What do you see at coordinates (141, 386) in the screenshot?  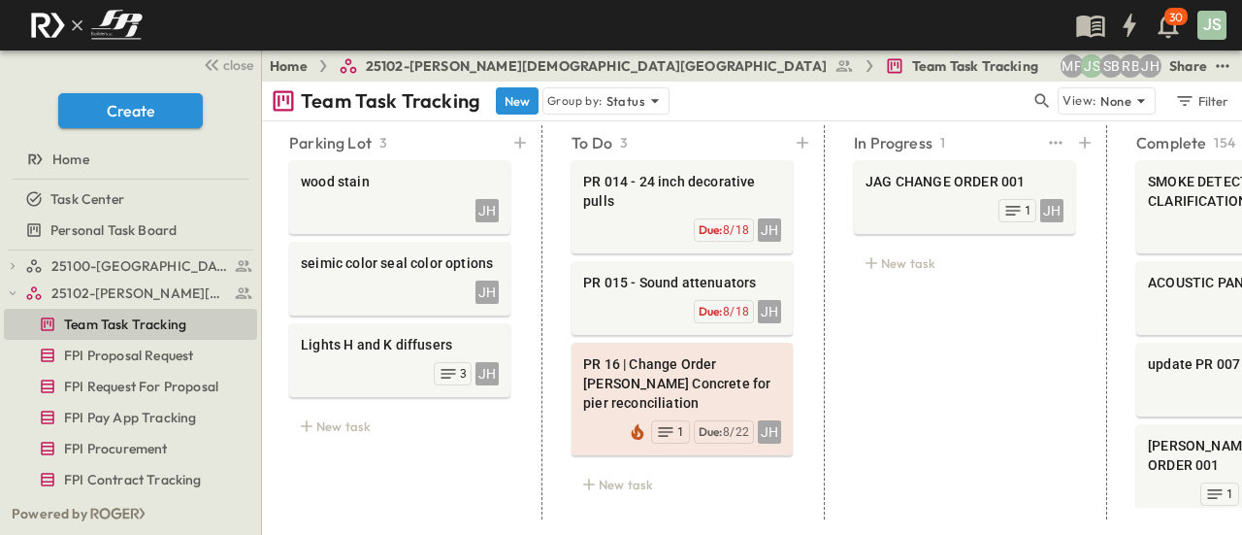 I see `span: FPI Request For Proposal` at bounding box center [141, 386].